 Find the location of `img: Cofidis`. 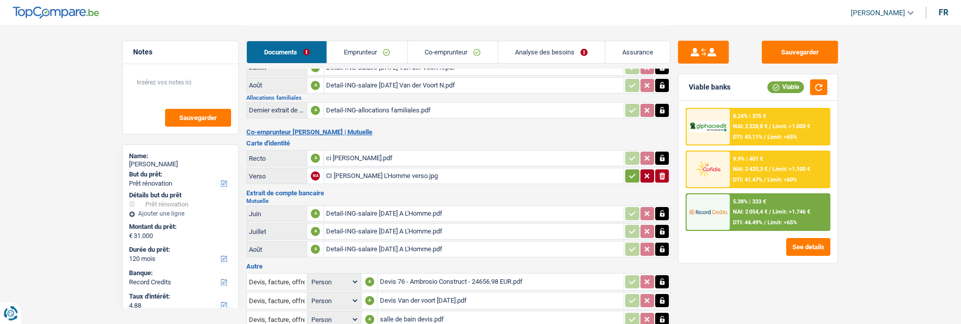

img: Cofidis is located at coordinates (708, 169).